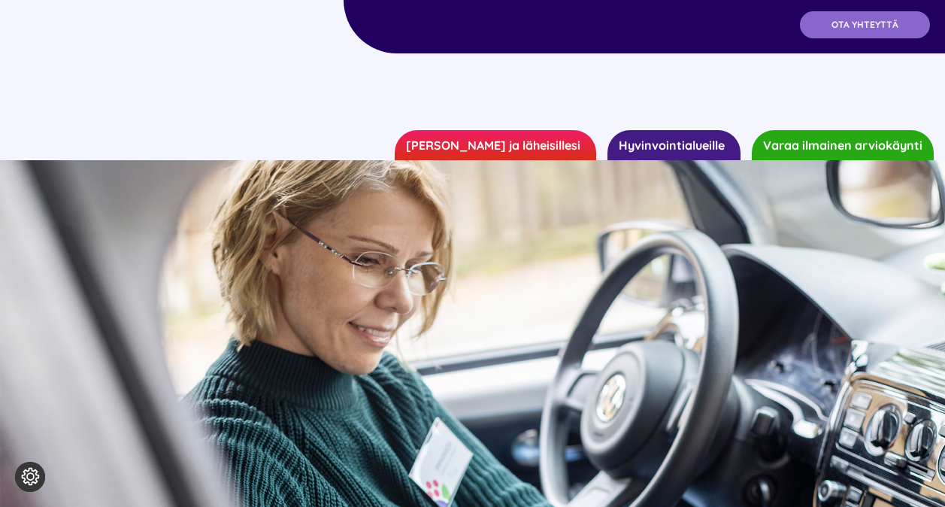  I want to click on a: OTA YHTEYTTÄ, so click(864, 25).